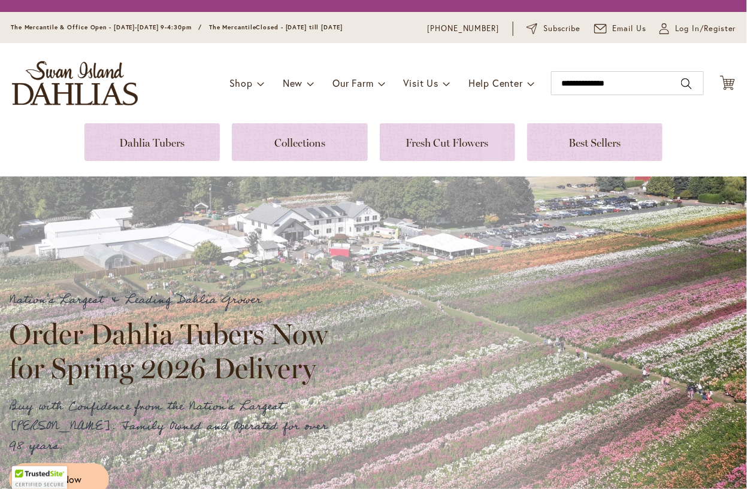  I want to click on a: Log In/Register, so click(697, 29).